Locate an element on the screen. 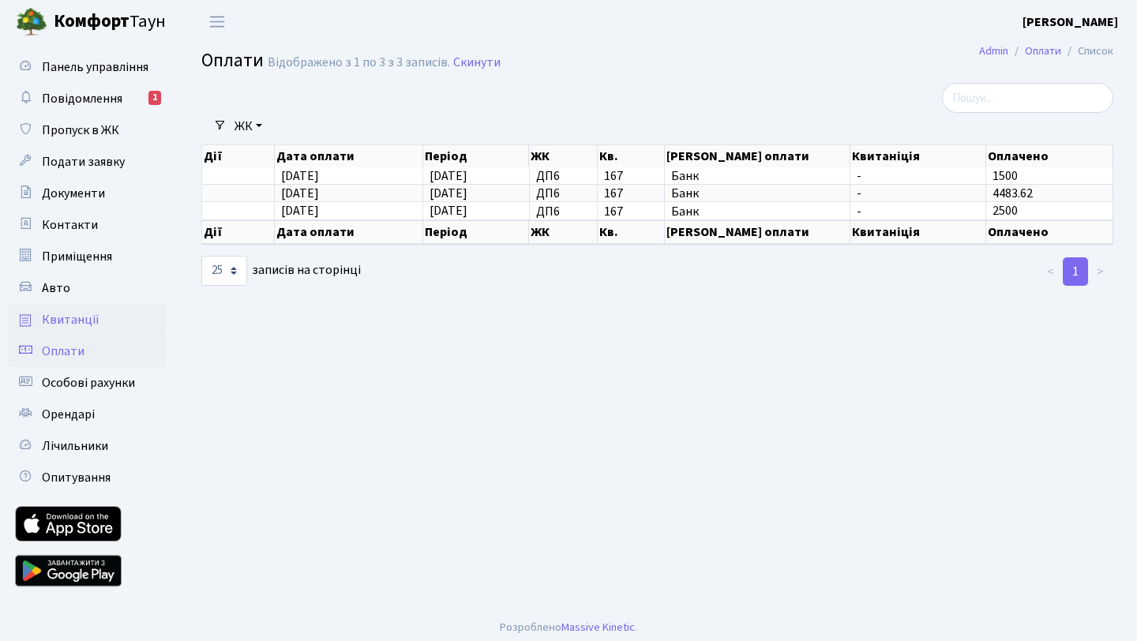 Image resolution: width=1137 pixels, height=641 pixels. span: Контакти is located at coordinates (69, 225).